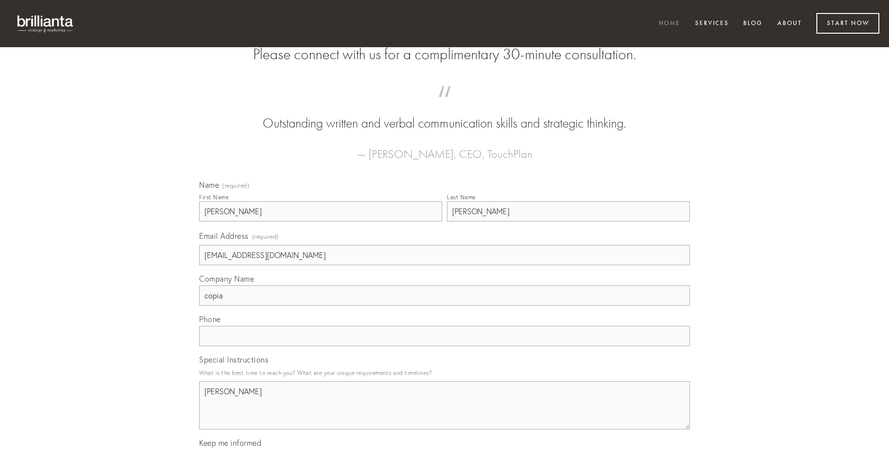 This screenshot has width=889, height=452. I want to click on a: Blog, so click(753, 24).